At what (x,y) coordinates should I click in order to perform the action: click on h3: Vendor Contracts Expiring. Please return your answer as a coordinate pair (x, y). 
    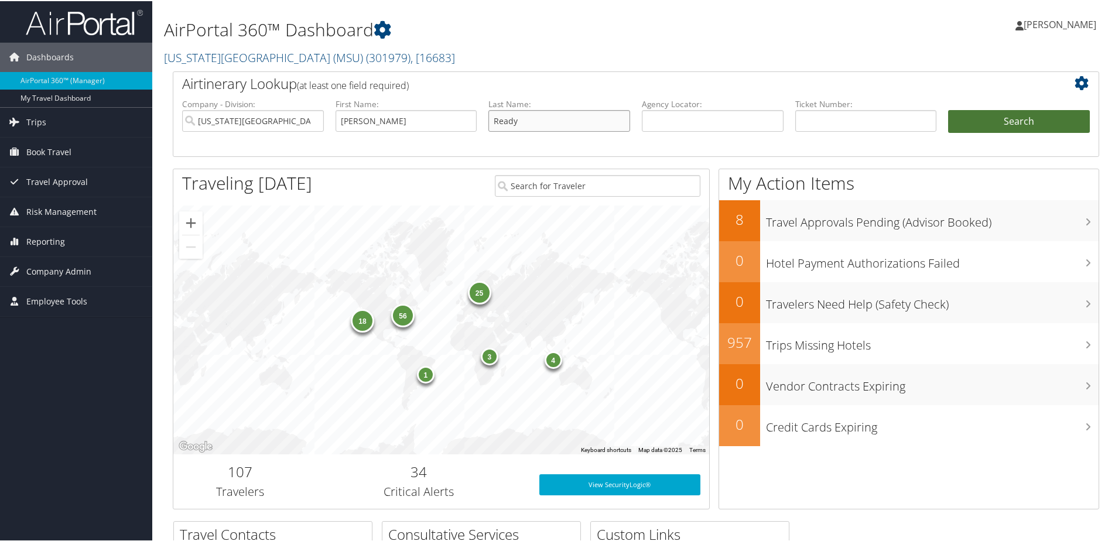
    Looking at the image, I should click on (932, 382).